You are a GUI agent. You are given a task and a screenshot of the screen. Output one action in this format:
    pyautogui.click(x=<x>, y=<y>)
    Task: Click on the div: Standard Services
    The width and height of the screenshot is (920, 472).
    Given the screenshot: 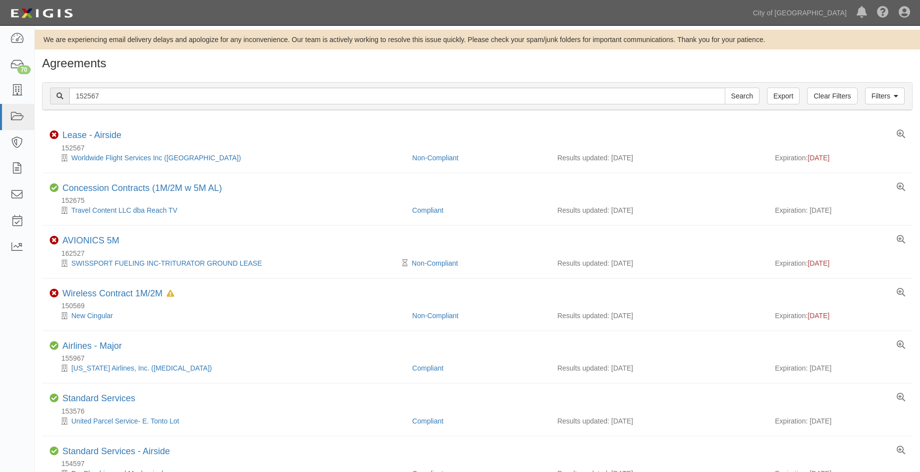 What is the action you would take?
    pyautogui.click(x=99, y=399)
    